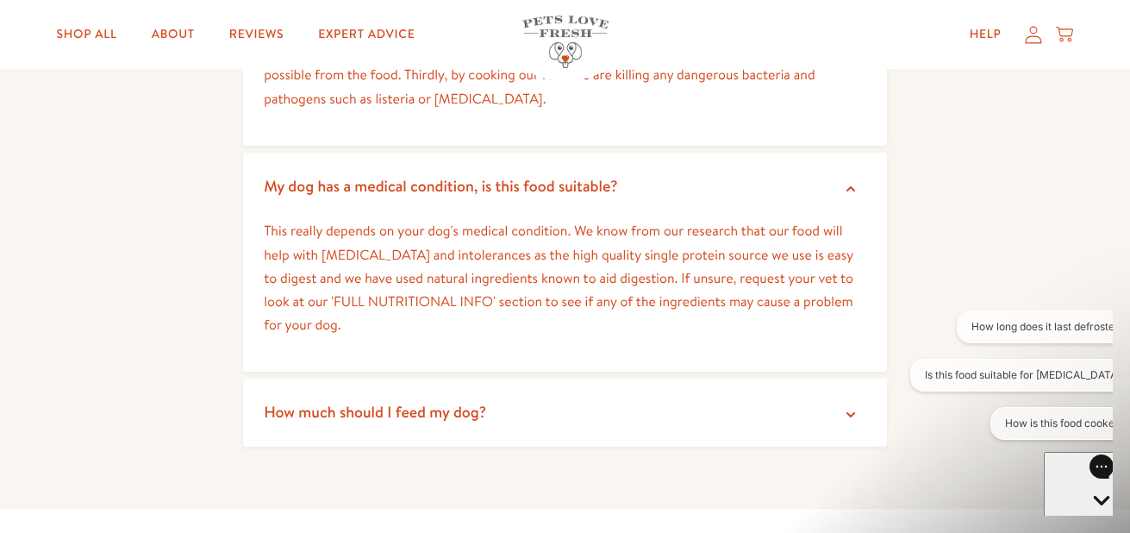  What do you see at coordinates (366, 34) in the screenshot?
I see `a: Expert Advice` at bounding box center [366, 34].